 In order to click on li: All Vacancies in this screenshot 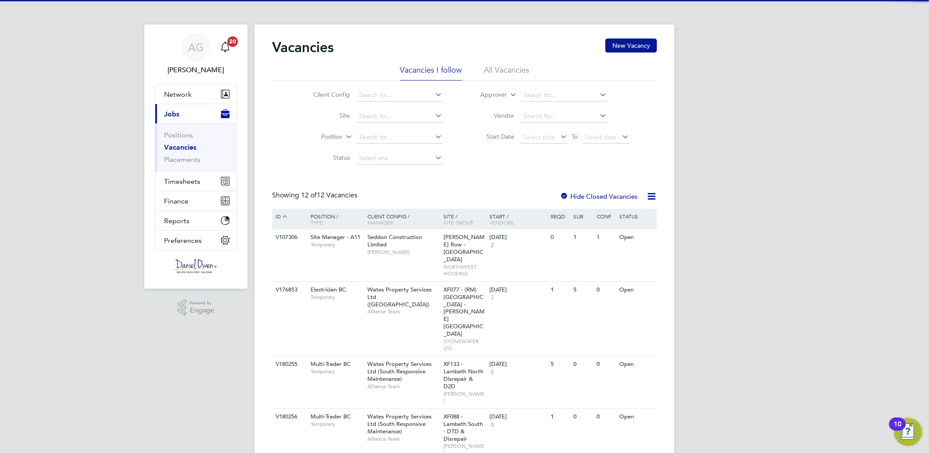, I will do `click(507, 73)`.